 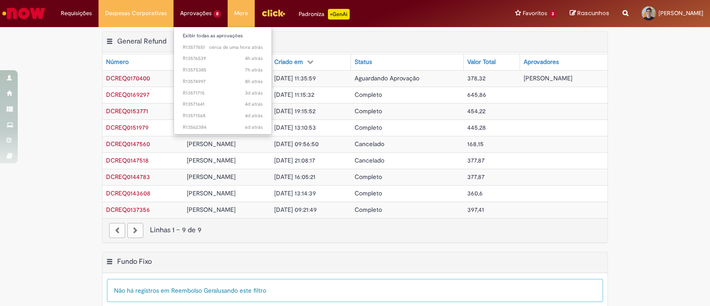 What do you see at coordinates (254, 70) in the screenshot?
I see `span: 7h atrás` at bounding box center [254, 70].